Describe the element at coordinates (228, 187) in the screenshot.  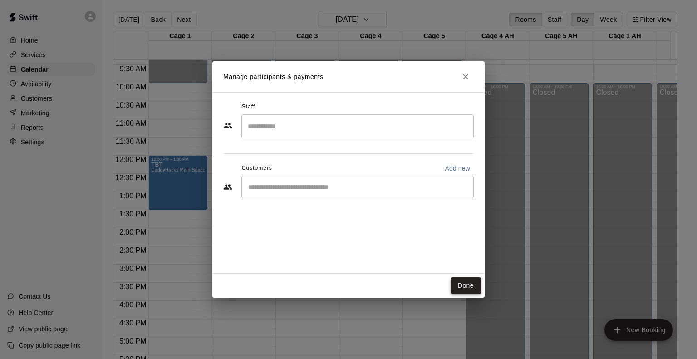
I see `svg: Customers` at that location.